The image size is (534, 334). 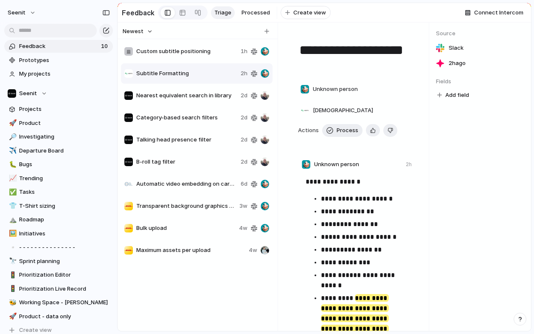 What do you see at coordinates (59, 178) in the screenshot?
I see `a: 📈Trending` at bounding box center [59, 178].